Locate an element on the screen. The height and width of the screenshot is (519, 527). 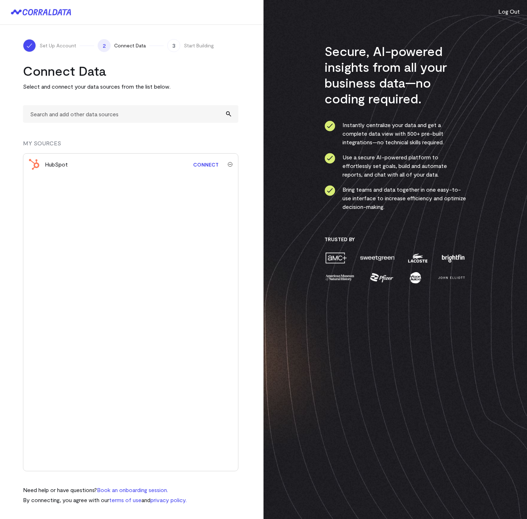
img: amc-0b11a8f1.png is located at coordinates (336, 258).